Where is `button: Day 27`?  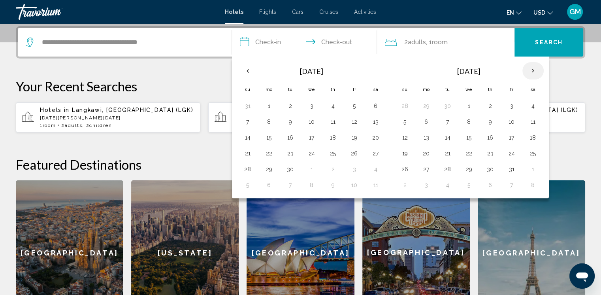
button: Day 27 is located at coordinates (426, 169).